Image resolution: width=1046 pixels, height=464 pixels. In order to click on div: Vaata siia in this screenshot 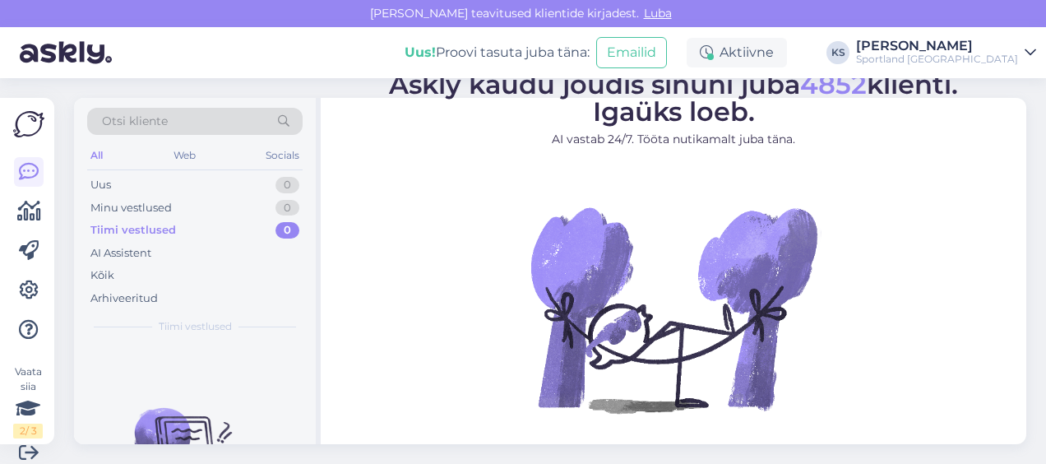, I will do `click(28, 401)`.